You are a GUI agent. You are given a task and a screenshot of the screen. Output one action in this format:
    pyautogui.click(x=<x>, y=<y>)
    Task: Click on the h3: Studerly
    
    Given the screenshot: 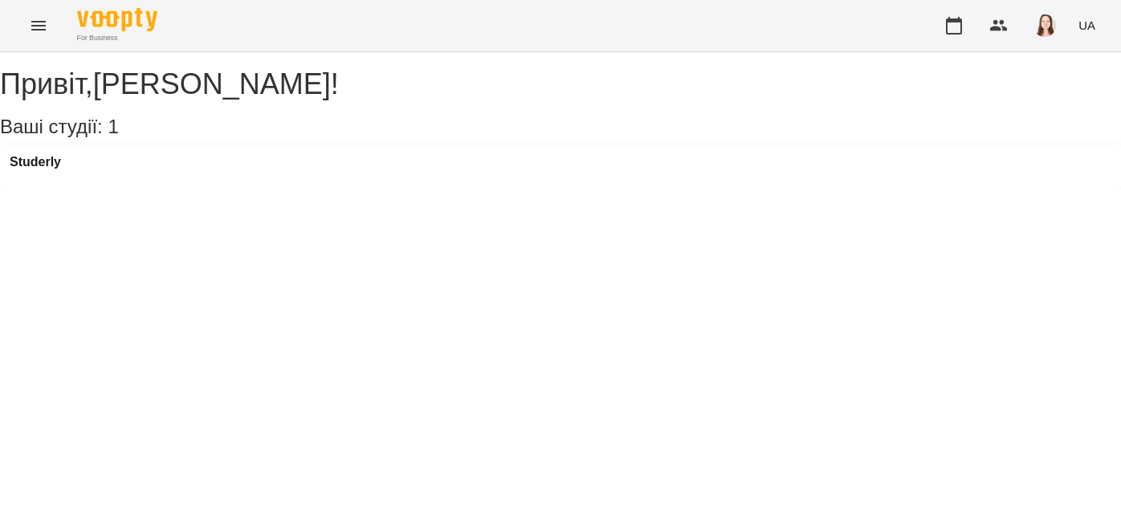 What is the action you would take?
    pyautogui.click(x=35, y=162)
    